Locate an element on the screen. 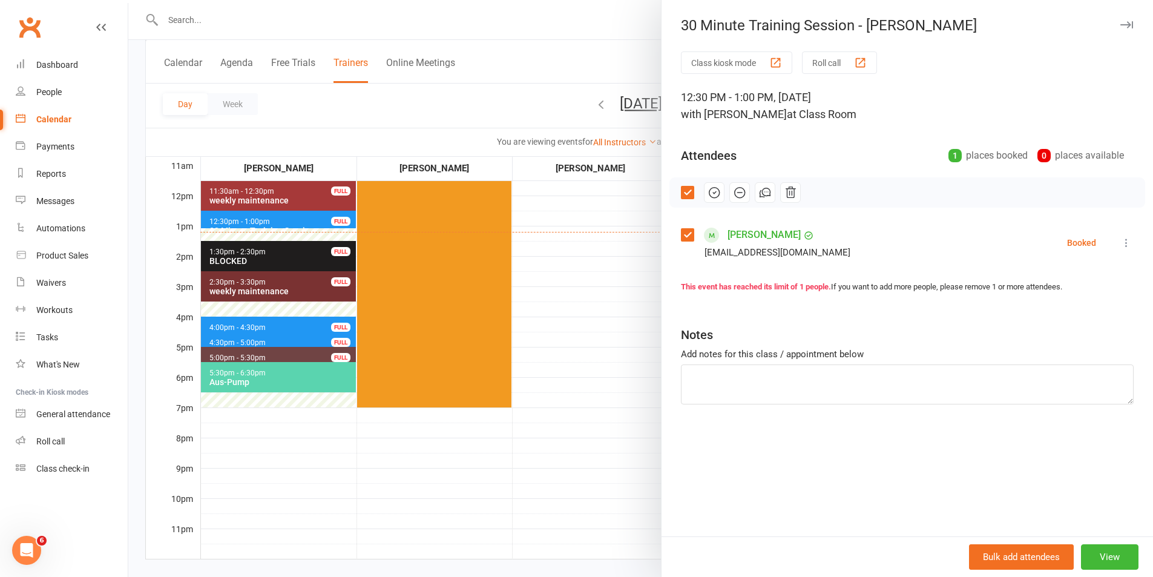 The width and height of the screenshot is (1153, 577). strong: This event has reached its limit of 1 people. is located at coordinates (756, 286).